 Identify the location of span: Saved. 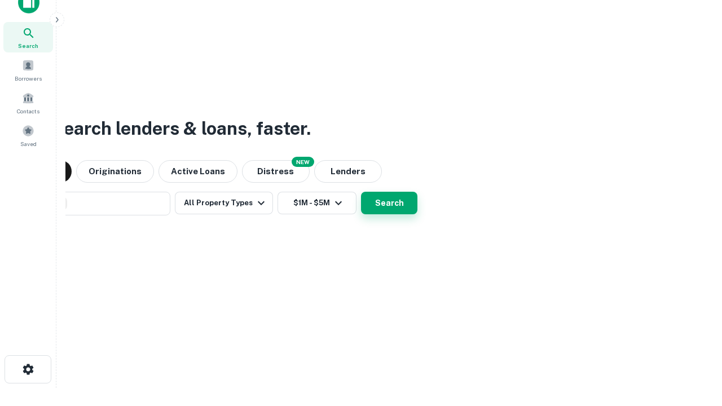
(28, 144).